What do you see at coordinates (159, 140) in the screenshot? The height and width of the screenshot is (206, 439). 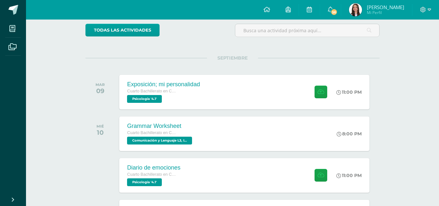 I see `span: Comunicación y Lenguaje L3, Inglés 4 'Inglés - Intermedio "A"'` at bounding box center [159, 140].